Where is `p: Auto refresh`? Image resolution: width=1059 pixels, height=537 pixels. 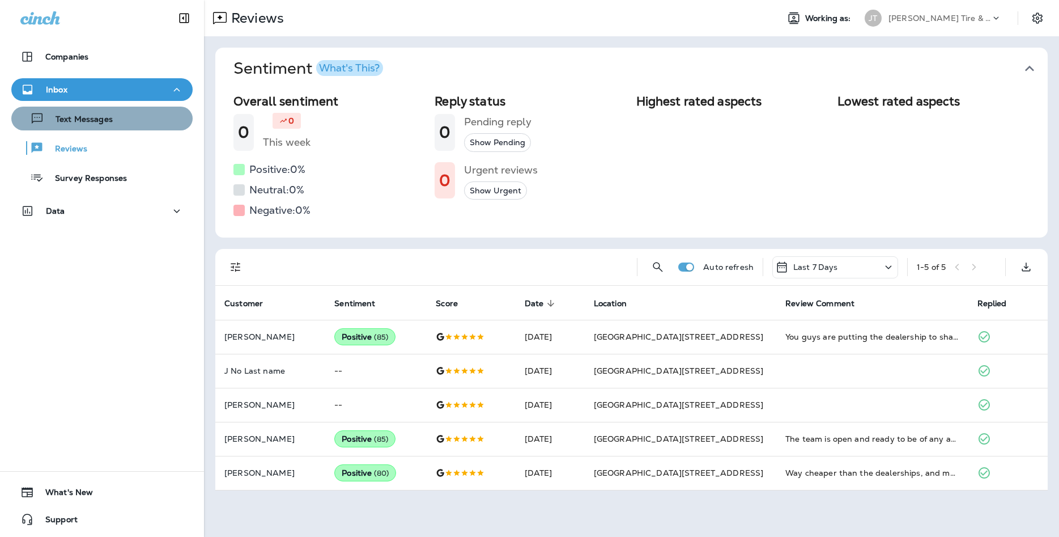 p: Auto refresh is located at coordinates (728, 267).